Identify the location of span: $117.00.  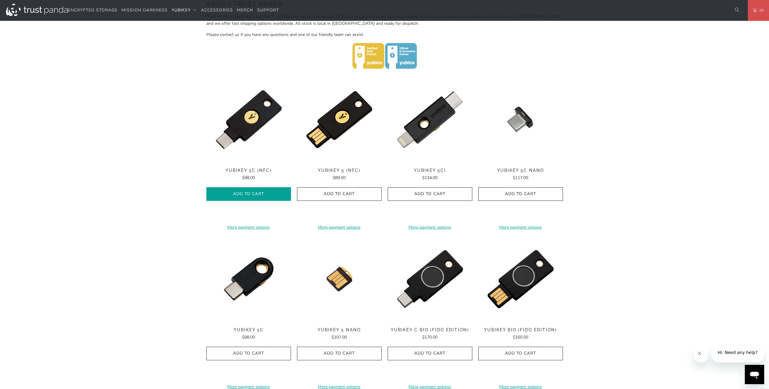
(521, 178).